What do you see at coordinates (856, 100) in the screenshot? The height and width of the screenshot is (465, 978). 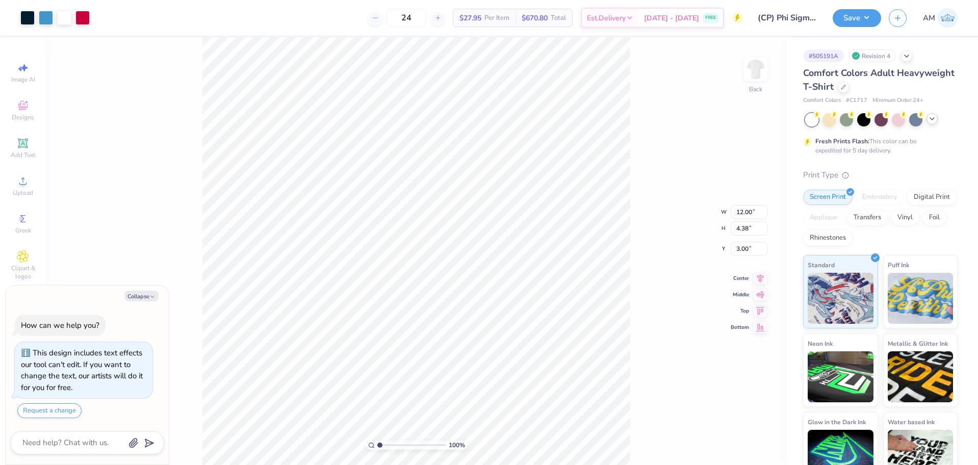 I see `span: # C1717` at bounding box center [856, 100].